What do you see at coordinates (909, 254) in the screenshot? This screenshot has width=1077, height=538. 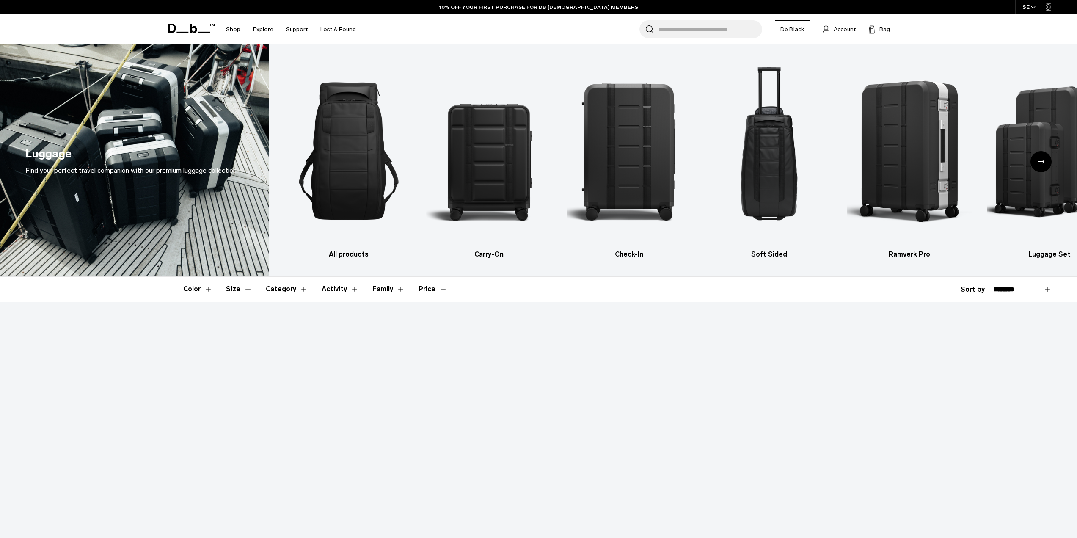 I see `h3: Ramverk Pro` at bounding box center [909, 254].